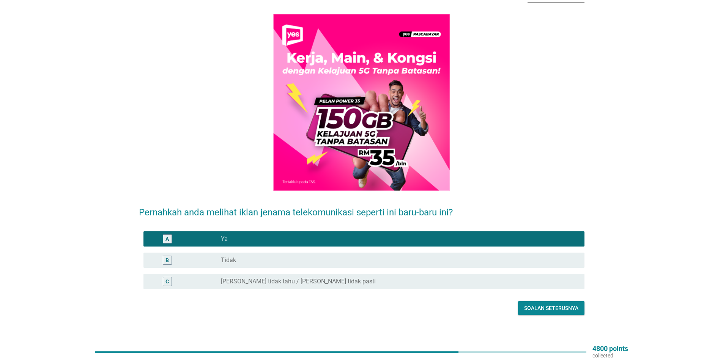  What do you see at coordinates (167, 260) in the screenshot?
I see `div: B` at bounding box center [167, 260].